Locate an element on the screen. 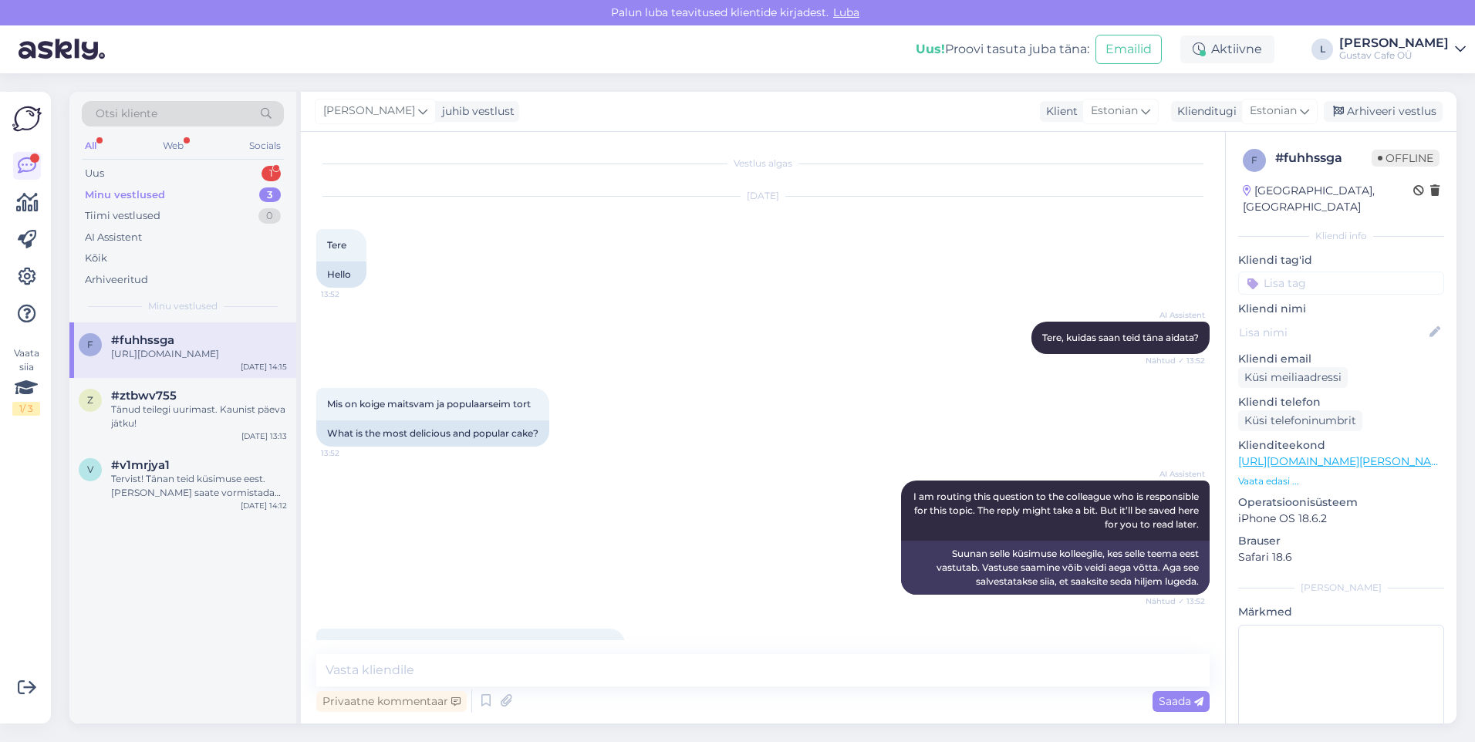 This screenshot has width=1475, height=742. span: Luba is located at coordinates (846, 12).